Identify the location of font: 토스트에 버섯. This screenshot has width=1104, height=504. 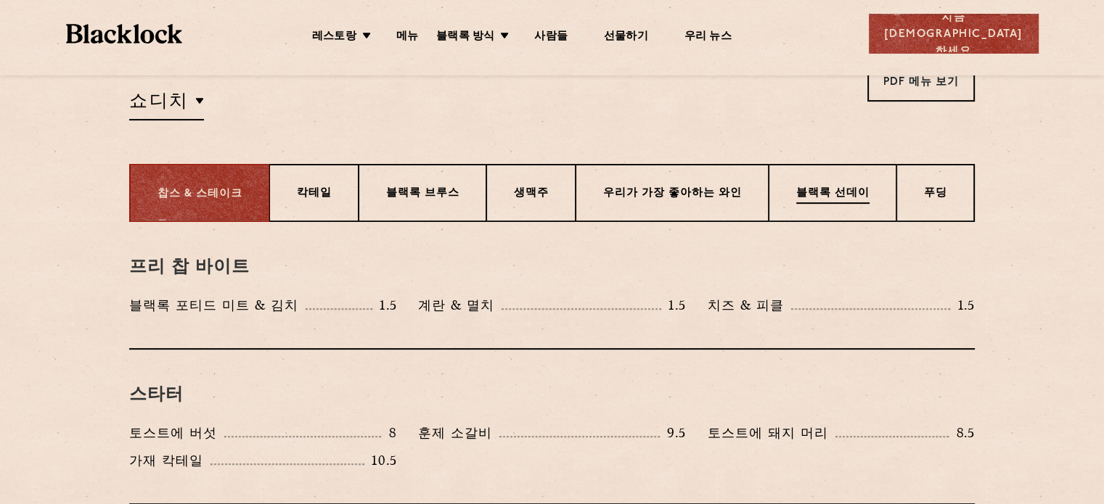
(173, 433).